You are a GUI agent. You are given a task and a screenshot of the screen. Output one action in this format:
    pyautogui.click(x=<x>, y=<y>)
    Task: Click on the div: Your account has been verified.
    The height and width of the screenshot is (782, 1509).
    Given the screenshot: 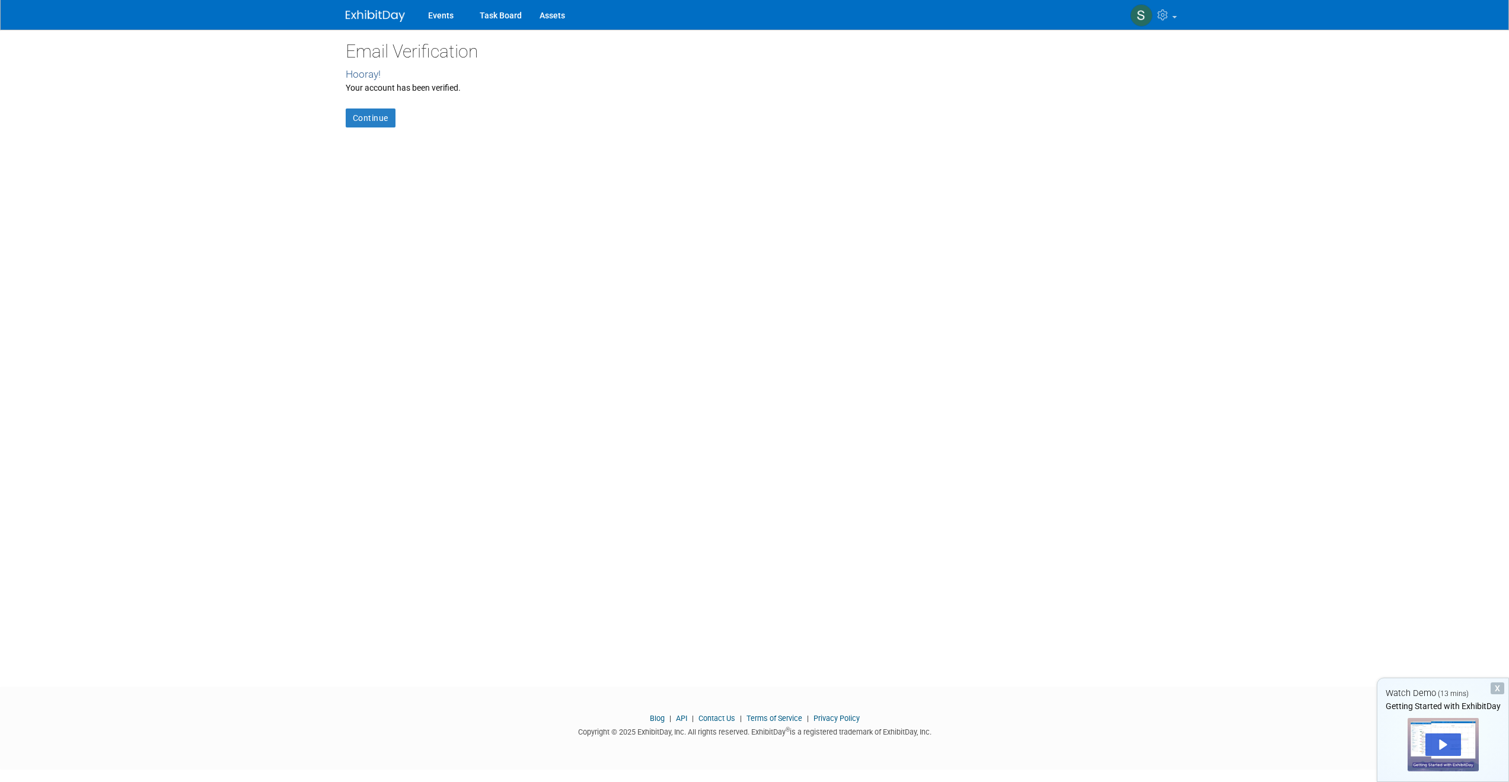 What is the action you would take?
    pyautogui.click(x=755, y=88)
    